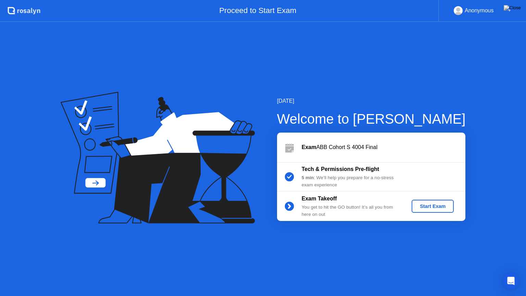 The image size is (526, 296). I want to click on b: Exam Takeoff, so click(319, 198).